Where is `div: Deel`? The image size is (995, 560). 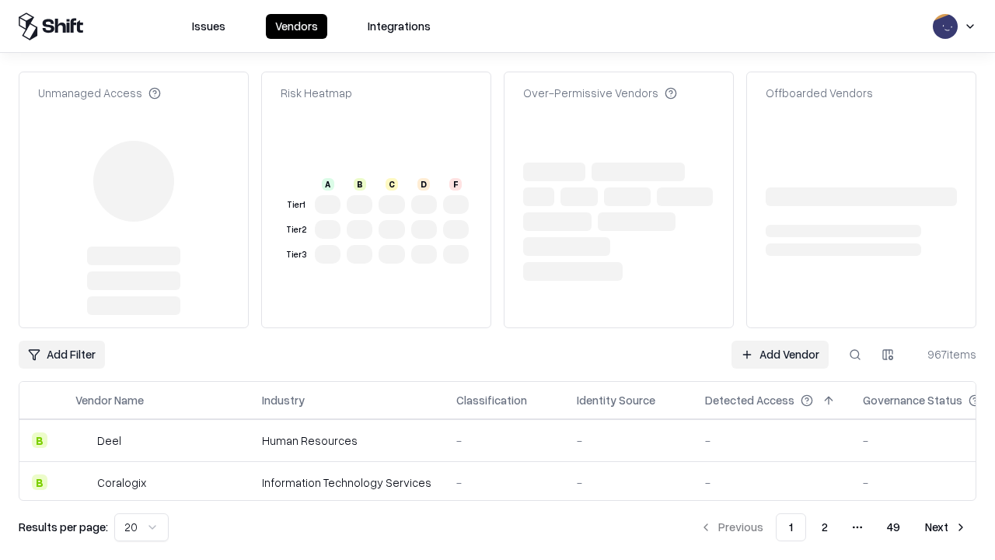 div: Deel is located at coordinates (109, 440).